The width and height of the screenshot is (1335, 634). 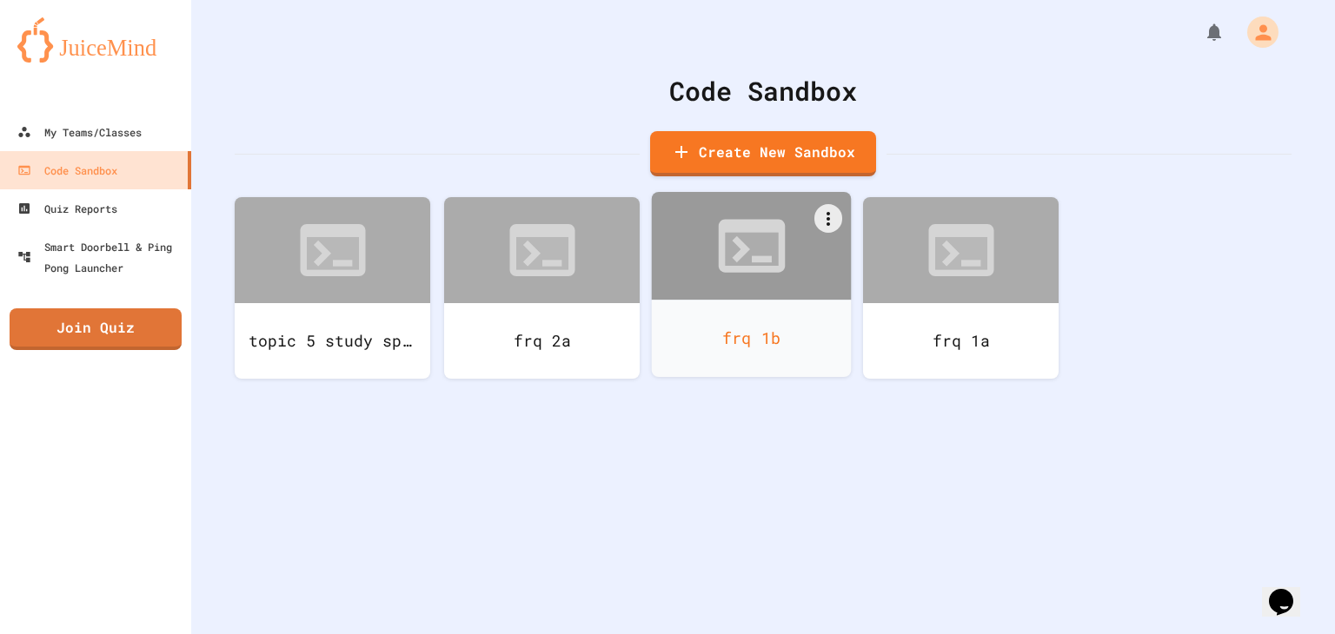 What do you see at coordinates (79, 132) in the screenshot?
I see `div: My Teams/Classes` at bounding box center [79, 132].